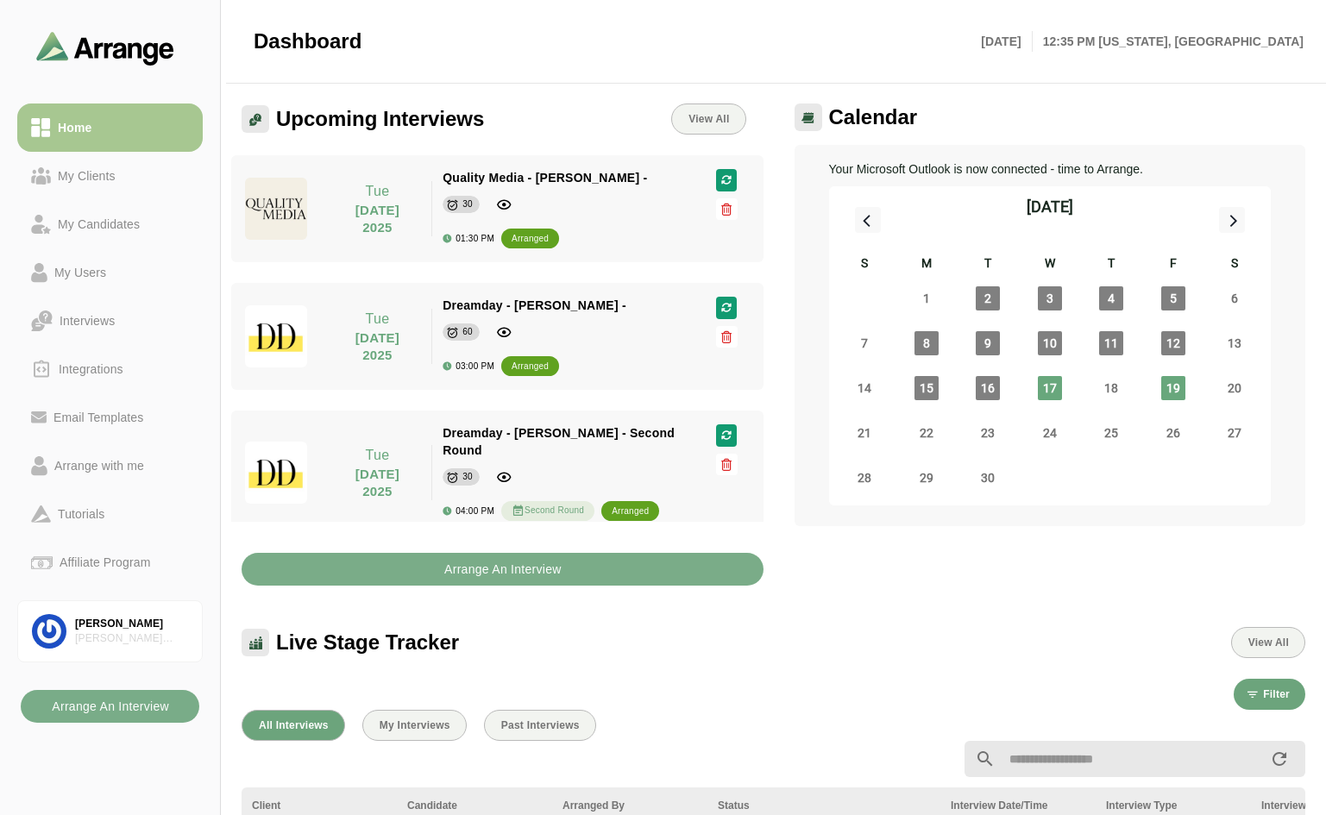 This screenshot has height=815, width=1326. Describe the element at coordinates (824, 806) in the screenshot. I see `div: Status` at that location.